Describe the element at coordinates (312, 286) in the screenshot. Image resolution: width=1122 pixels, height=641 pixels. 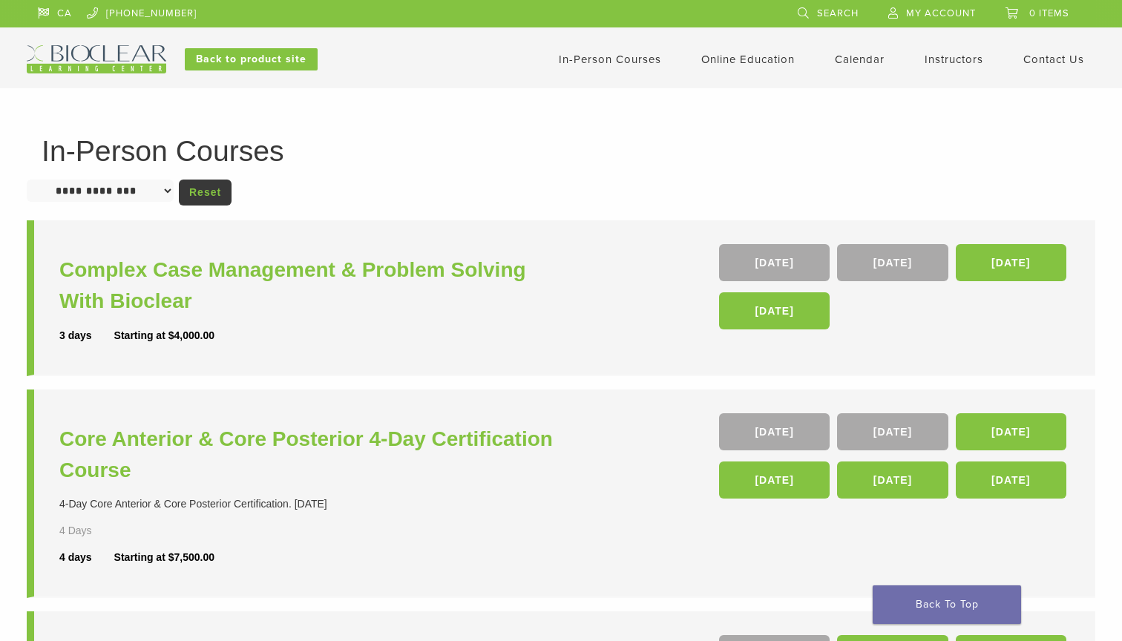
I see `a: Complex Case Management & Problem Solving With Bioclear` at that location.